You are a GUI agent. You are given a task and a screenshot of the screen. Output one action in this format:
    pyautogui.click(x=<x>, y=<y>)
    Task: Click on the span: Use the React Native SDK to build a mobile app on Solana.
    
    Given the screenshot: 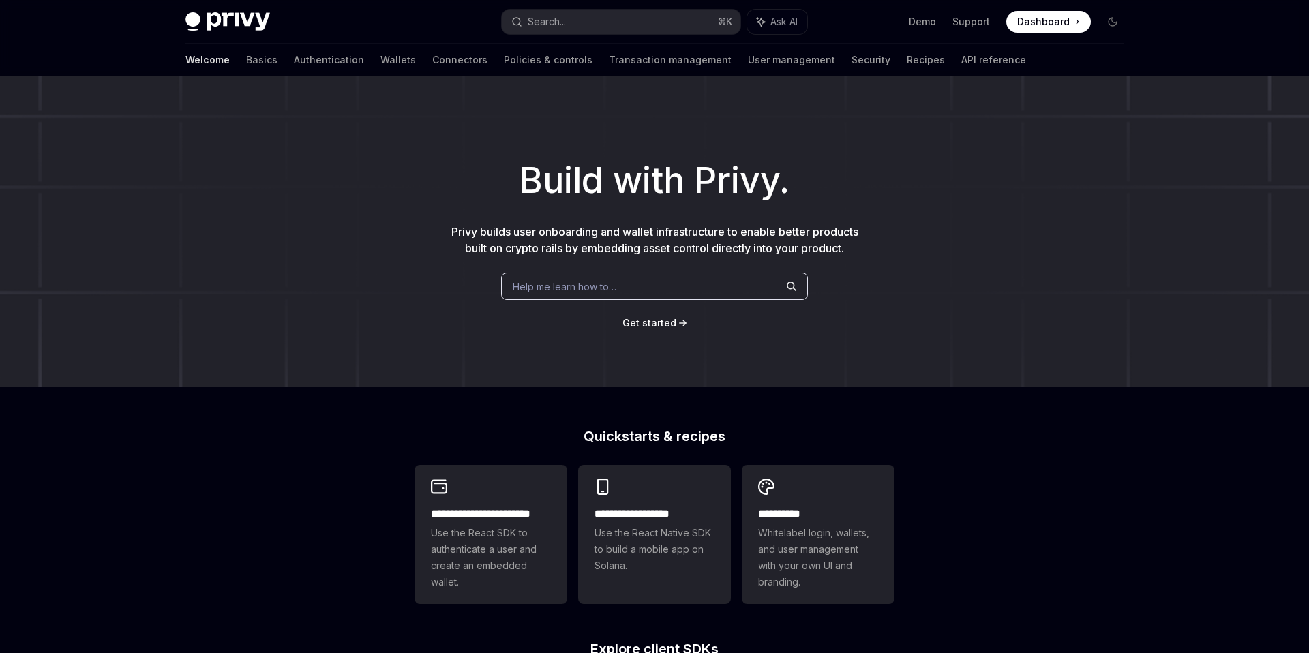 What is the action you would take?
    pyautogui.click(x=655, y=550)
    